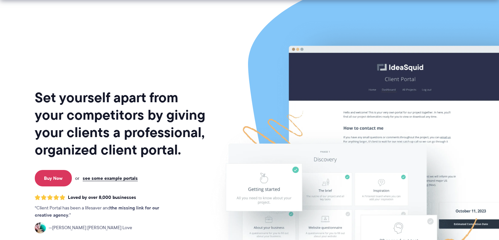  What do you see at coordinates (110, 178) in the screenshot?
I see `a: see some example portals` at bounding box center [110, 178].